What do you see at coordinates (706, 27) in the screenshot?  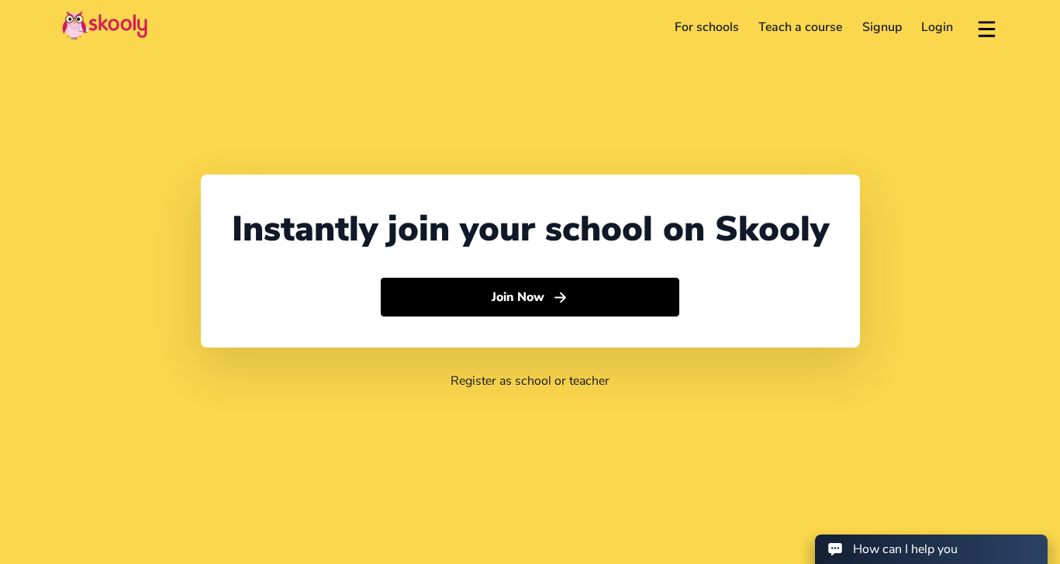 I see `a: For schools` at bounding box center [706, 27].